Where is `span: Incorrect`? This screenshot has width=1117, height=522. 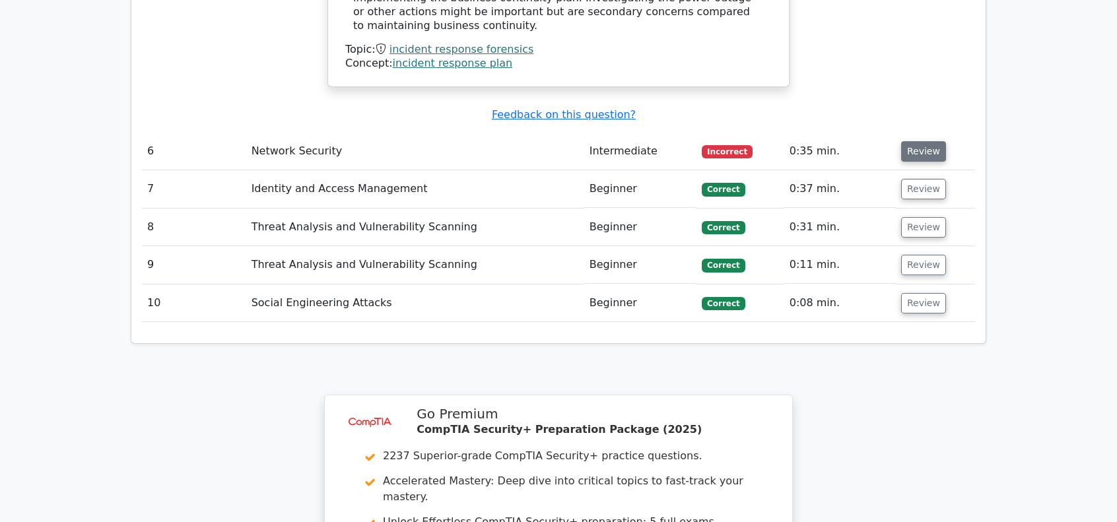 span: Incorrect is located at coordinates (727, 152).